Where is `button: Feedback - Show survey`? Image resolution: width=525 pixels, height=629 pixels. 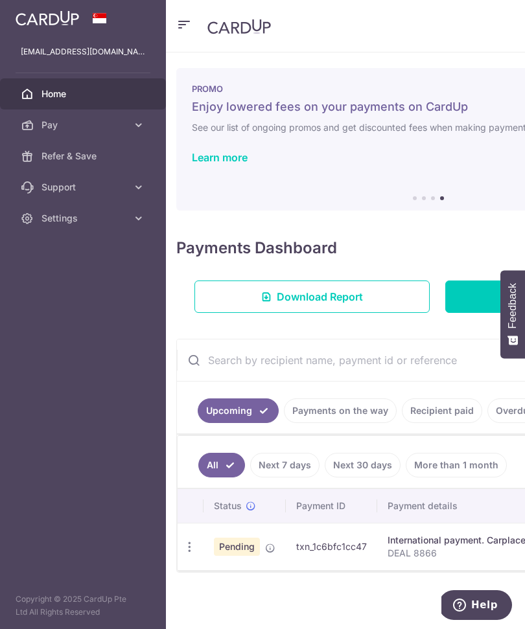
button: Feedback - Show survey is located at coordinates (513, 314).